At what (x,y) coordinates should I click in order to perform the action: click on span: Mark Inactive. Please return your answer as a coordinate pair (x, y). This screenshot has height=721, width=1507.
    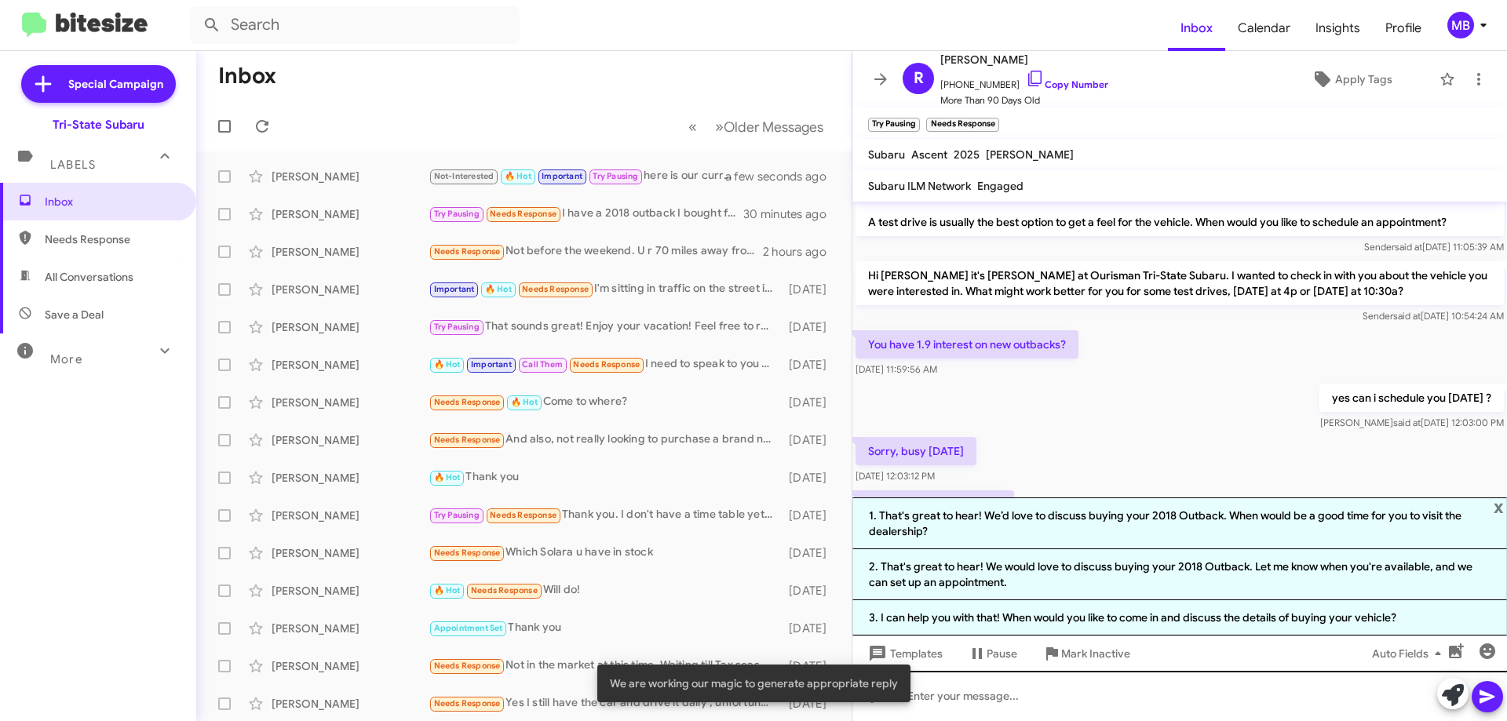
    Looking at the image, I should click on (1096, 654).